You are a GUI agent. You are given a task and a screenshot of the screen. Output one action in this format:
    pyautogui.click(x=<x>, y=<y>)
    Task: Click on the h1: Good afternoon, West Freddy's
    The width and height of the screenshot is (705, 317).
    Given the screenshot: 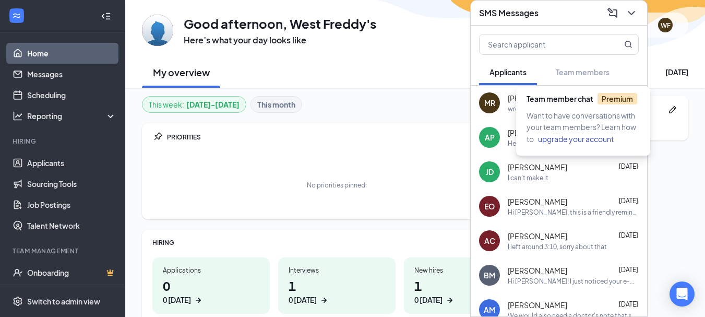 What is the action you would take?
    pyautogui.click(x=280, y=23)
    